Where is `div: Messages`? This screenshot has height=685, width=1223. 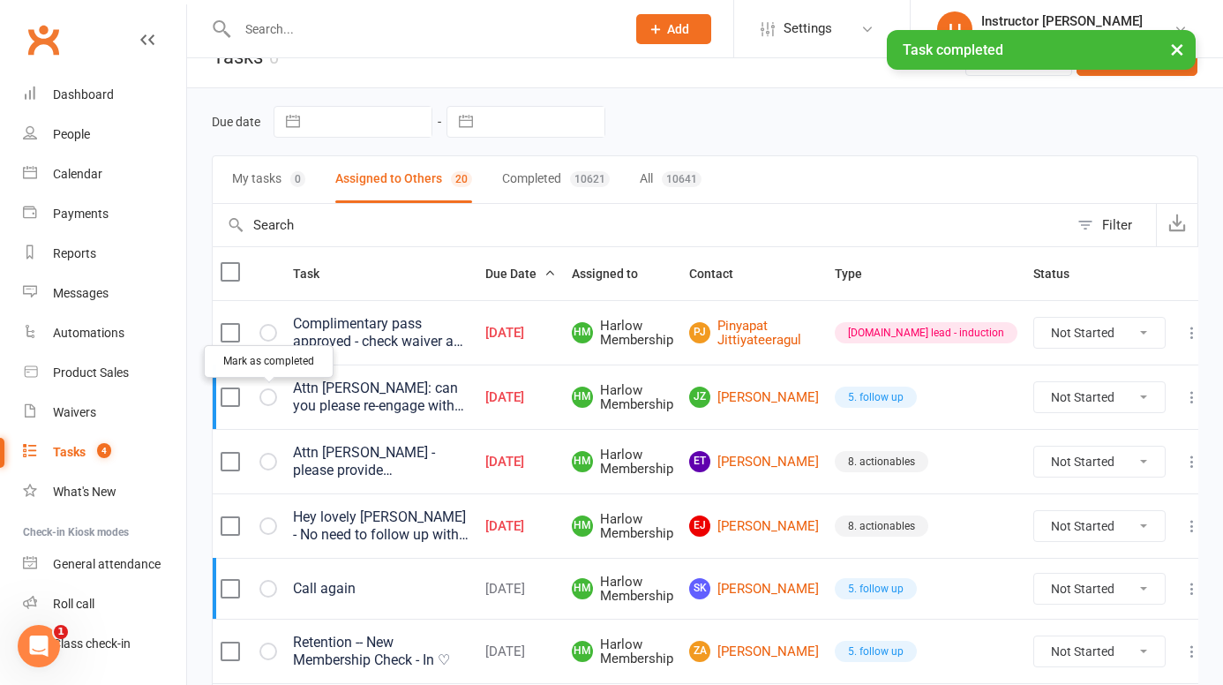
div: Messages is located at coordinates (80, 293).